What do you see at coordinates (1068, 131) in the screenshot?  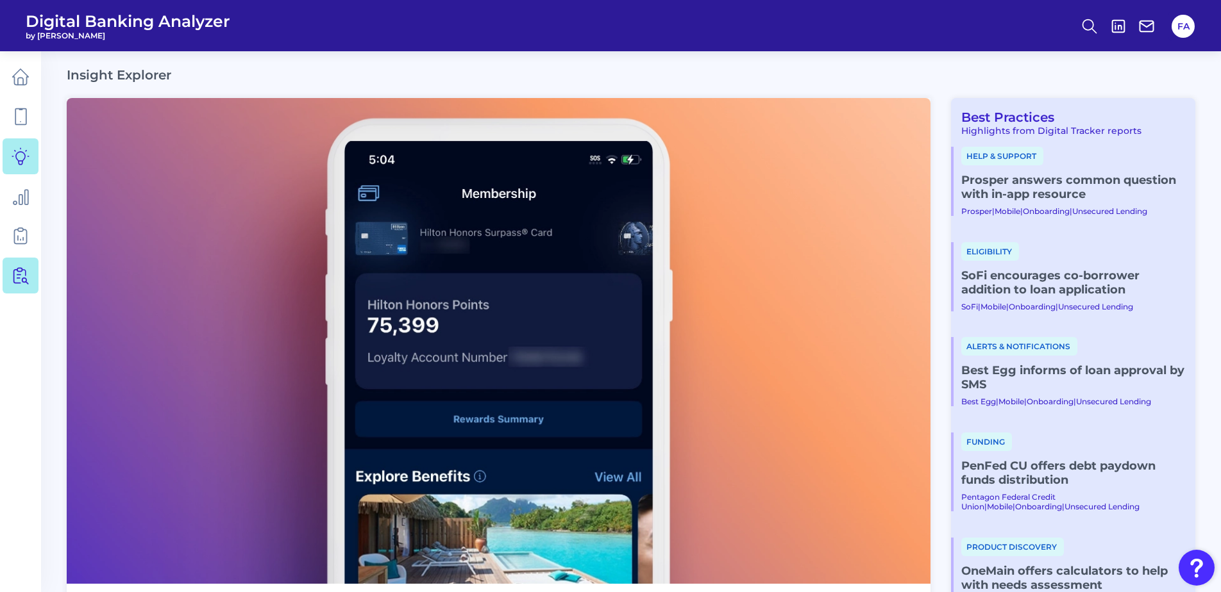 I see `div: Highlights from Digital Tracker reports` at bounding box center [1068, 131].